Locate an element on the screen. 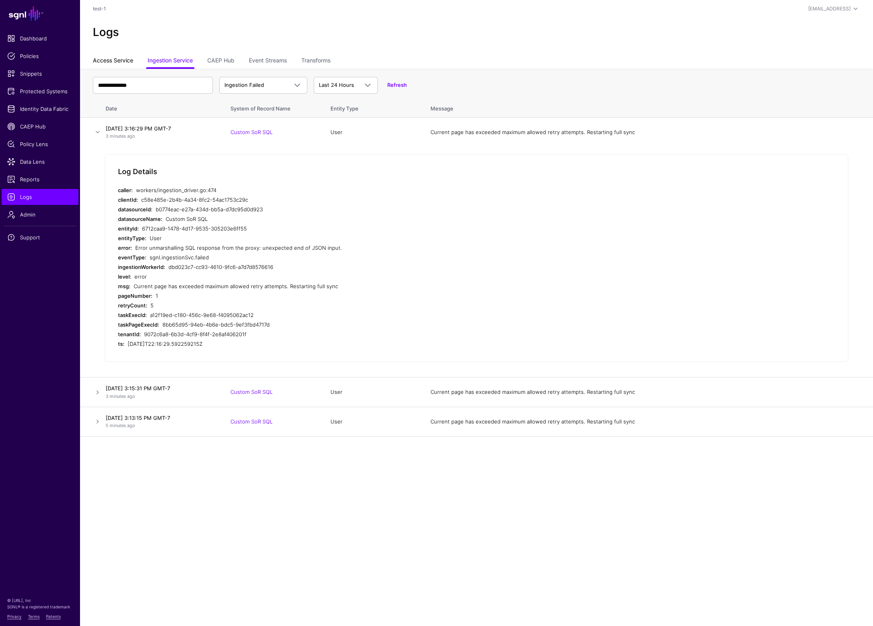 The height and width of the screenshot is (626, 873). div: workers/ingestion_driver.go:474 is located at coordinates (287, 190).